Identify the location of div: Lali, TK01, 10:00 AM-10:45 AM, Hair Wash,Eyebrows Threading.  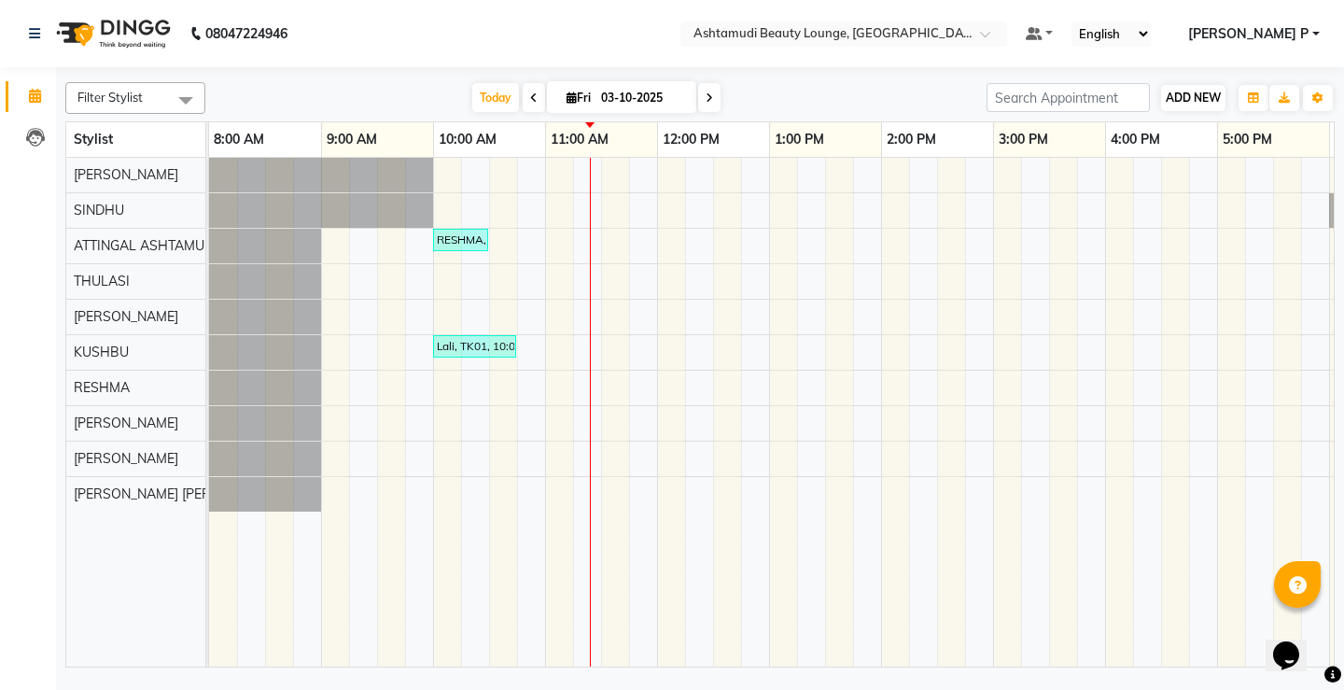
(474, 346).